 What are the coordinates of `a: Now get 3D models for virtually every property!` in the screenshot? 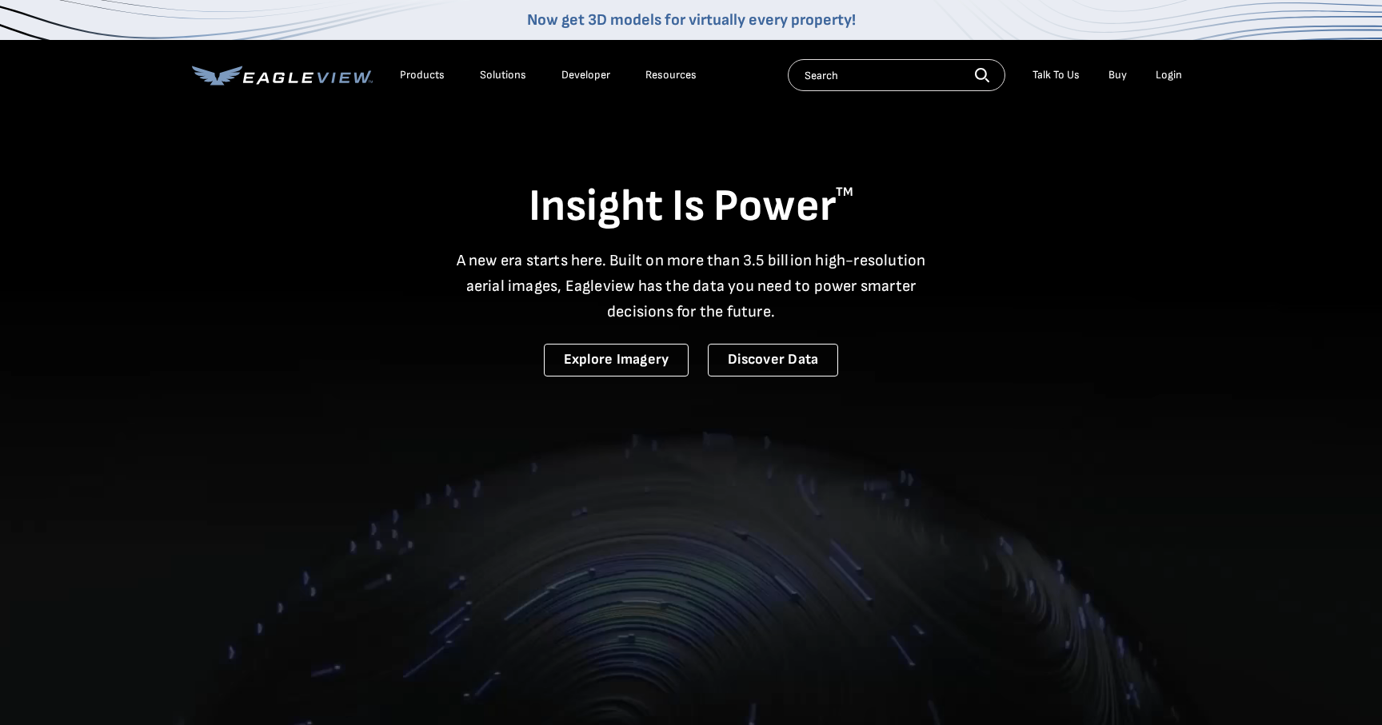 It's located at (691, 20).